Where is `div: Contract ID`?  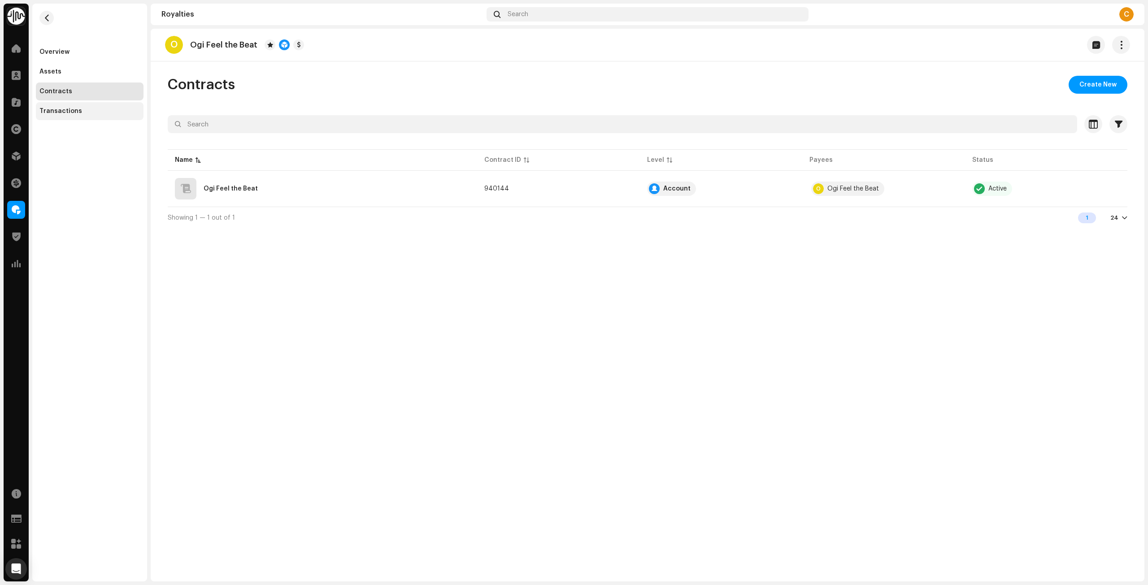
div: Contract ID is located at coordinates (503, 160).